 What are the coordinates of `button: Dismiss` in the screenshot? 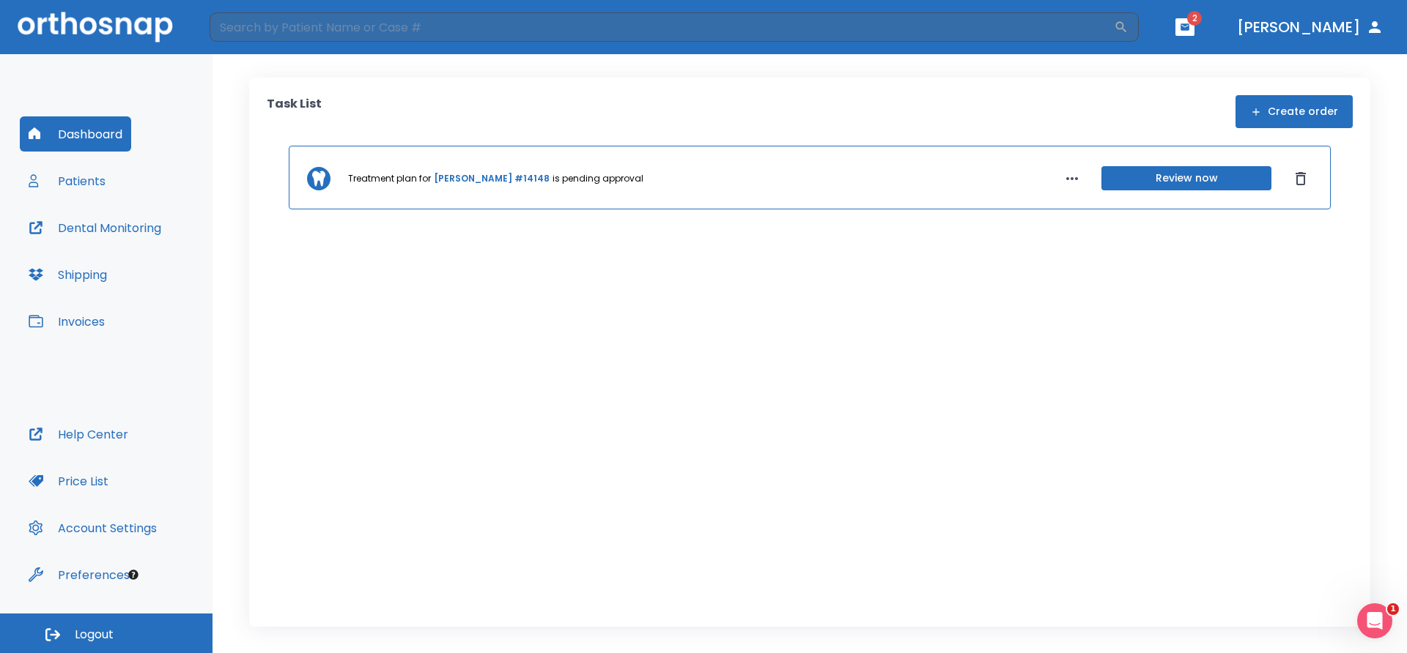 It's located at (1300, 179).